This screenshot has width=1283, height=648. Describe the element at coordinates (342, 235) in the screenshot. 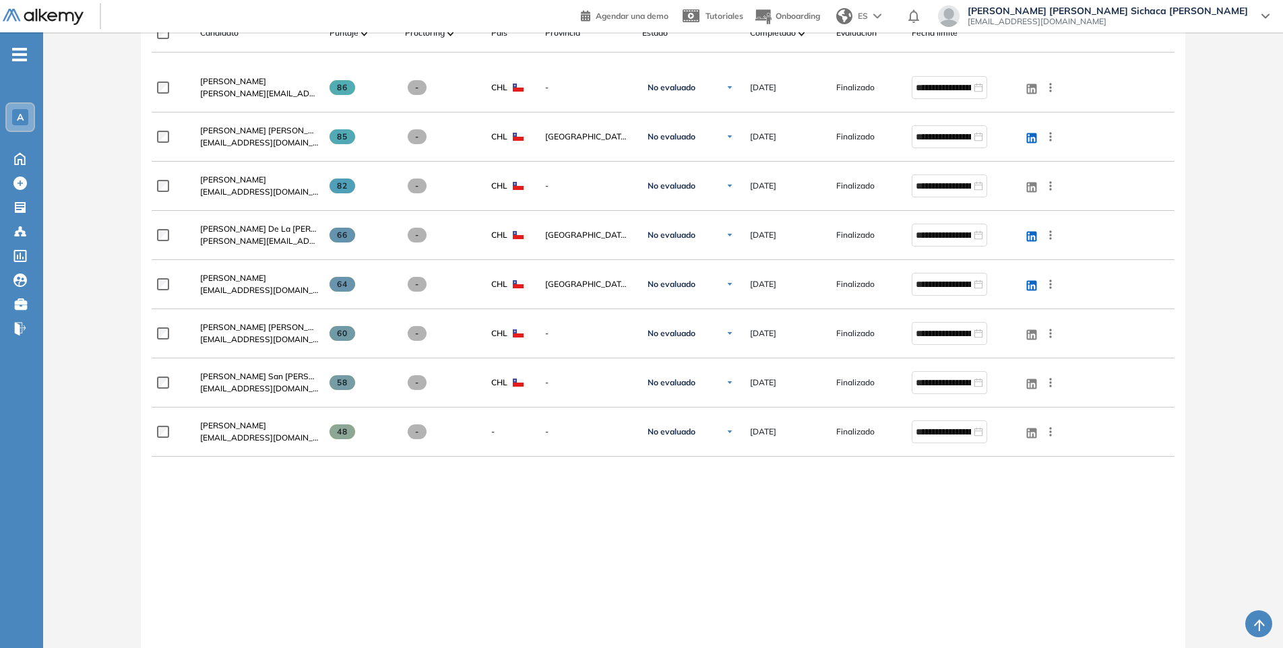

I see `span: 66` at that location.